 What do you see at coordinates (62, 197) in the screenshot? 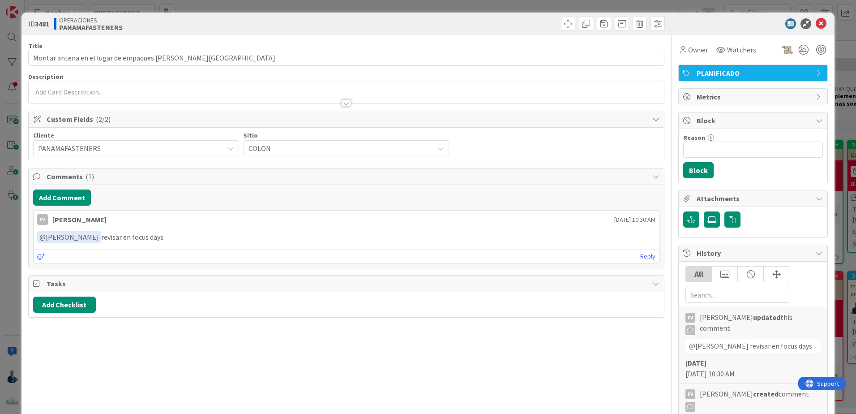
I see `button: Add Comment` at bounding box center [62, 197].